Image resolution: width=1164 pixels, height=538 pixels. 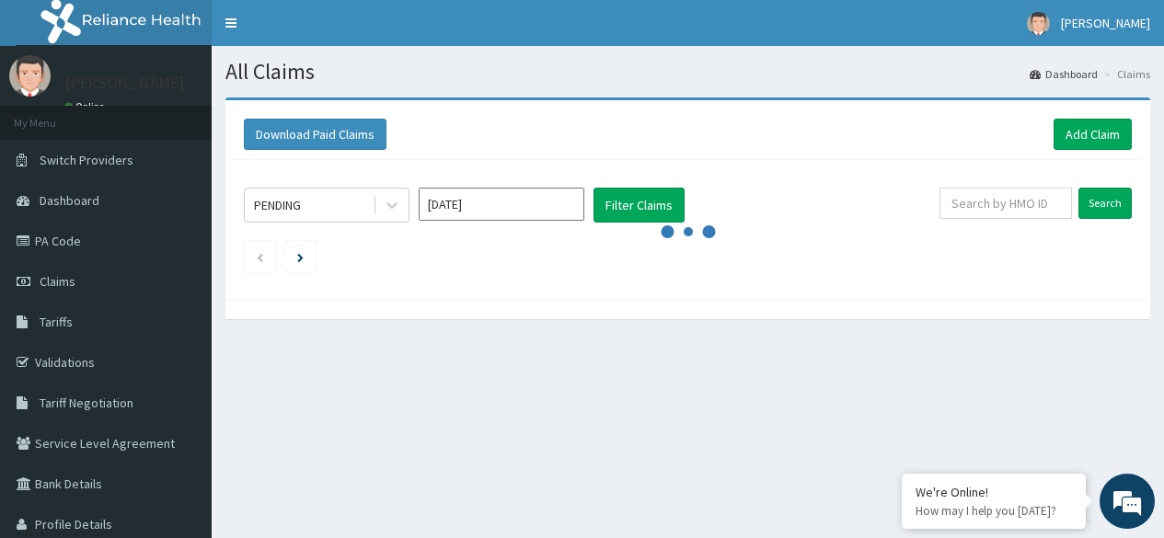 What do you see at coordinates (1064, 74) in the screenshot?
I see `a: Dashboard` at bounding box center [1064, 74].